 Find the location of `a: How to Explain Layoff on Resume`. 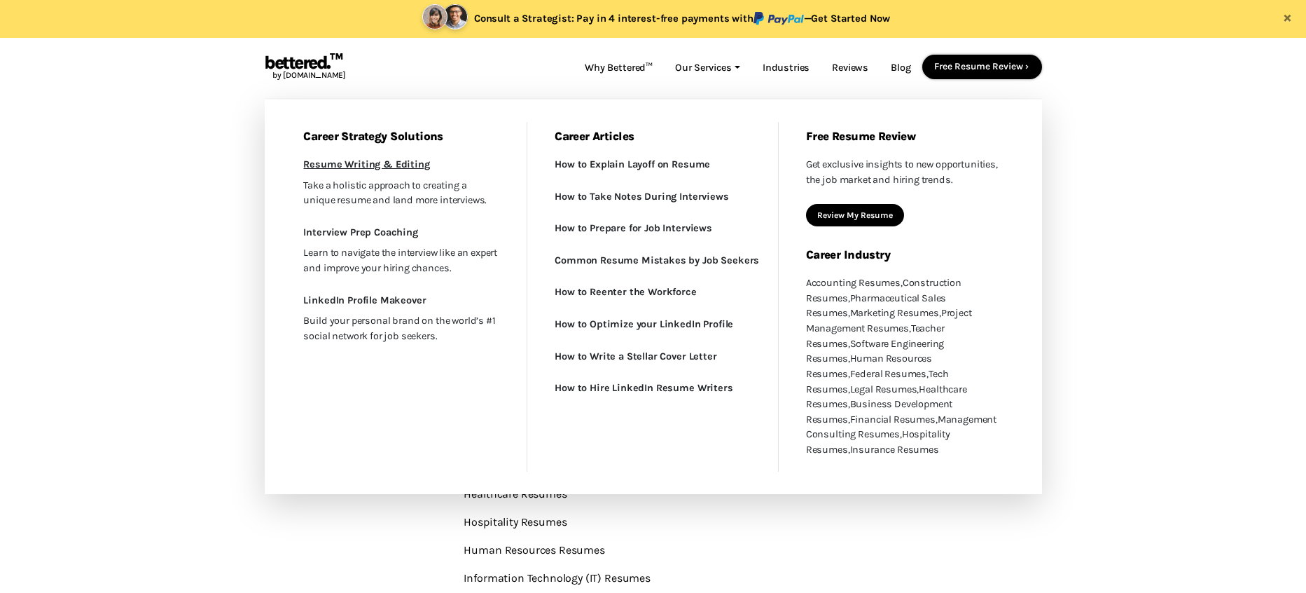

a: How to Explain Layoff on Resume is located at coordinates (653, 170).